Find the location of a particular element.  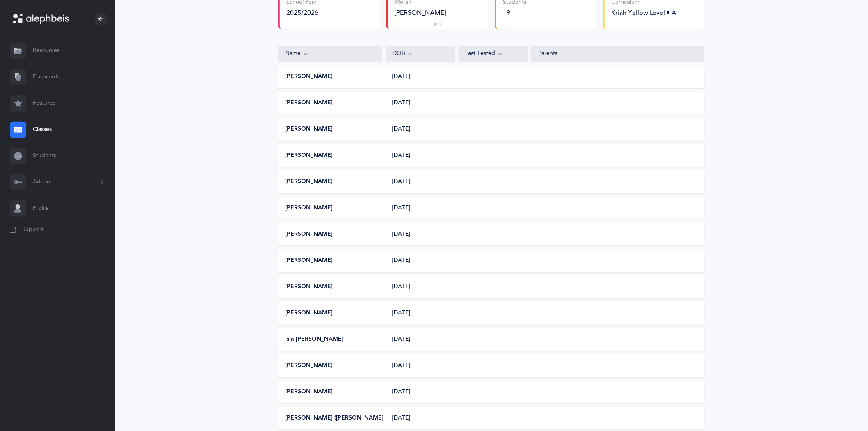

div: 2025/2026 is located at coordinates (302, 13).